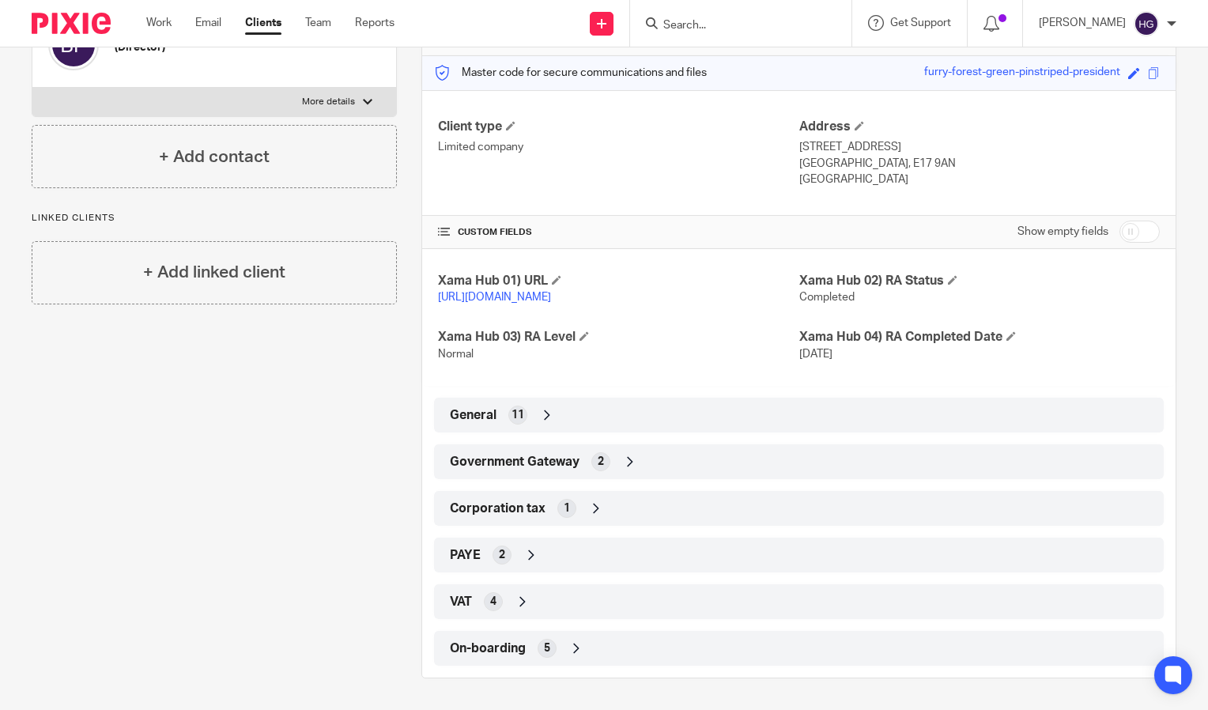 This screenshot has width=1208, height=710. Describe the element at coordinates (1063, 232) in the screenshot. I see `label: Show empty fields` at that location.